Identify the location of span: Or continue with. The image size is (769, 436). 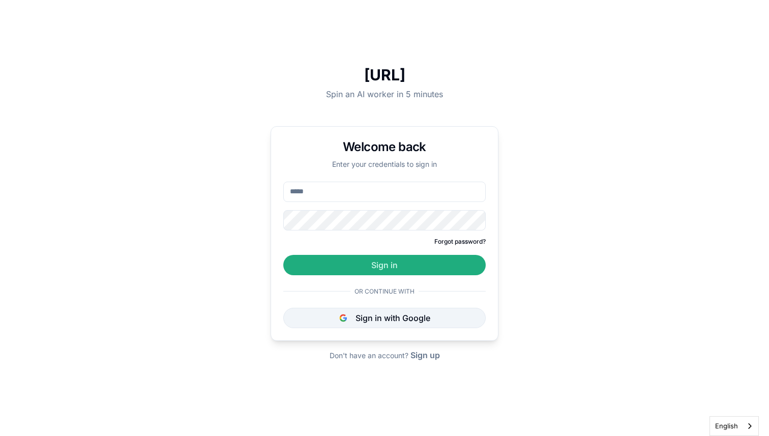
(384, 291).